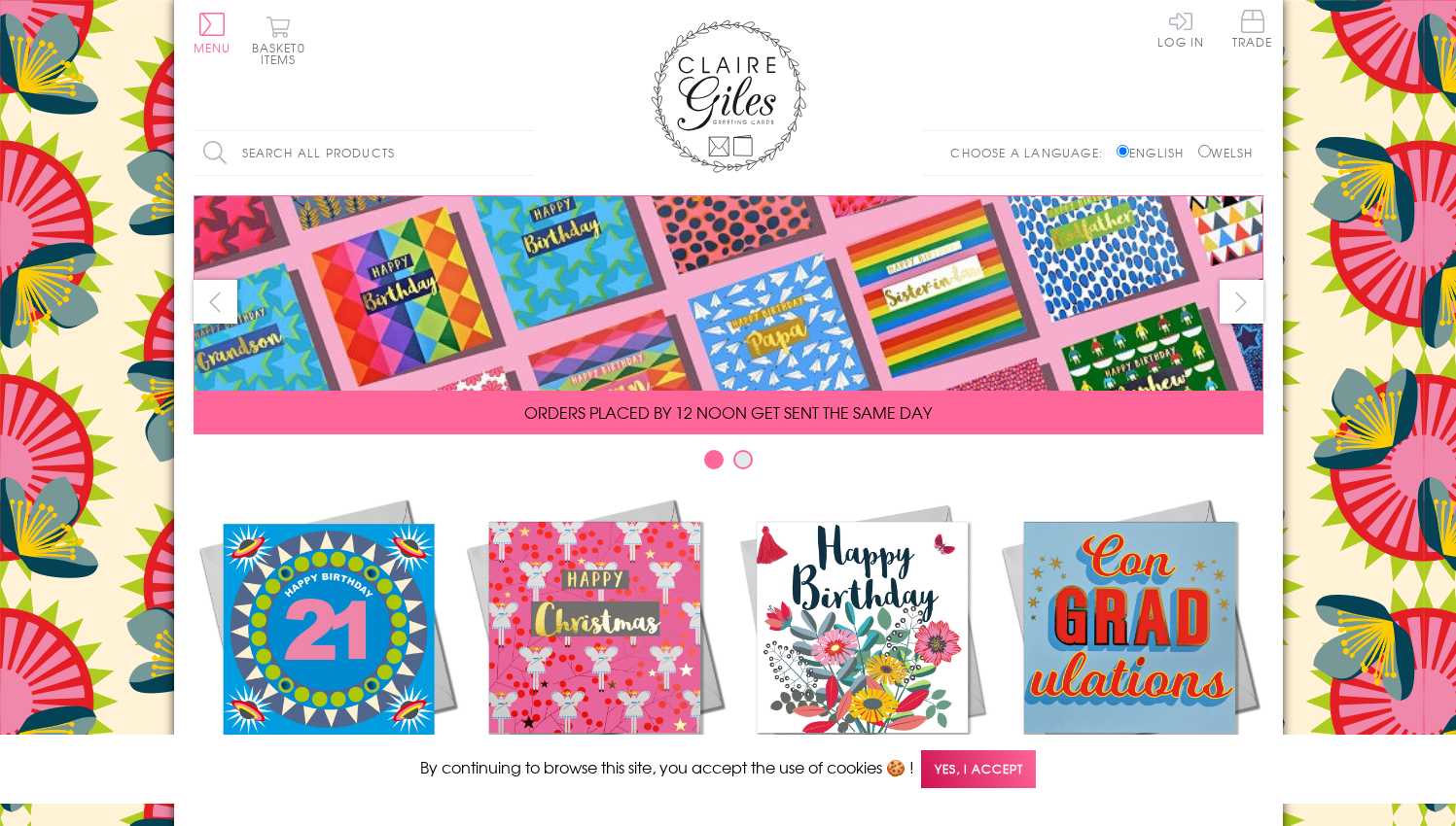 This screenshot has height=826, width=1456. What do you see at coordinates (1225, 153) in the screenshot?
I see `label: Welsh` at bounding box center [1225, 153].